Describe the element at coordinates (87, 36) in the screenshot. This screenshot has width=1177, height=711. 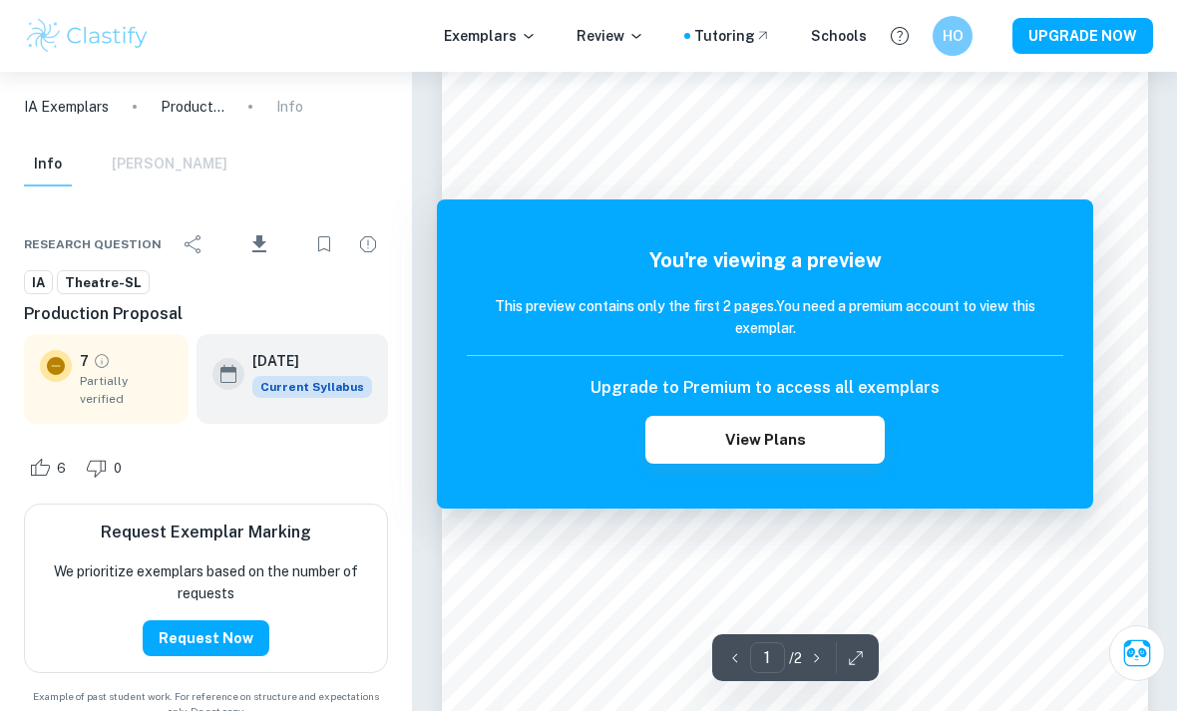
I see `a: Clastify logo` at that location.